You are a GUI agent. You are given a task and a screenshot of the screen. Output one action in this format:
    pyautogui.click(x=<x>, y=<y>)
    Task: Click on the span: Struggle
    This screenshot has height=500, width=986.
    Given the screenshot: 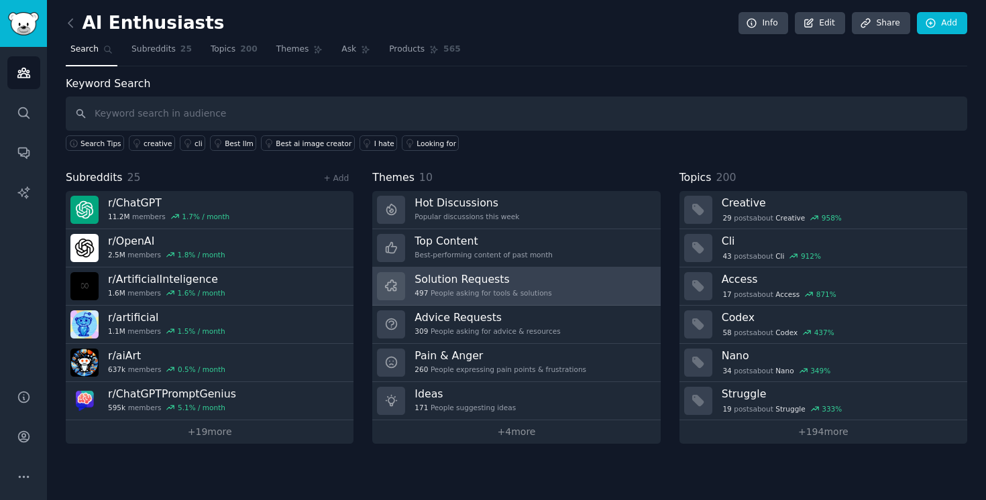 What is the action you would take?
    pyautogui.click(x=790, y=409)
    